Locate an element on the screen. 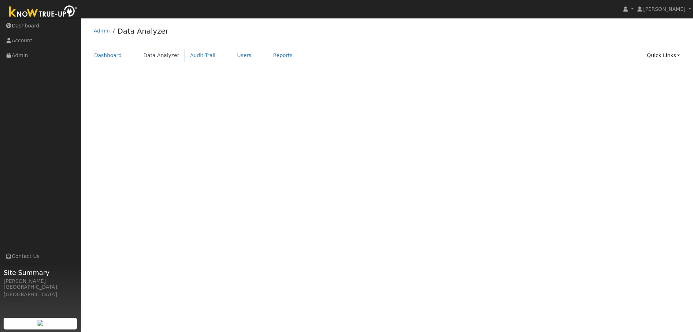 Image resolution: width=693 pixels, height=332 pixels. a: Dashboard is located at coordinates (108, 55).